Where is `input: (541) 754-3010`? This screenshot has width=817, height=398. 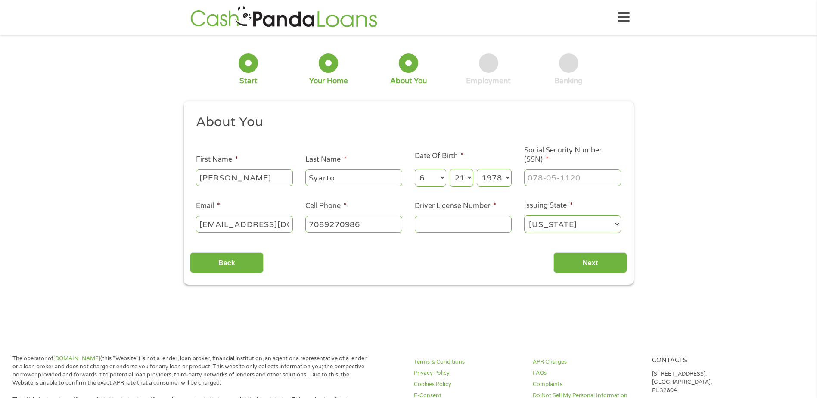 input: (541) 754-3010 is located at coordinates (354, 224).